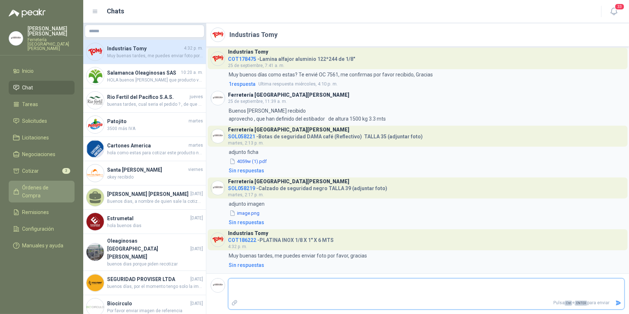 This screenshot has height=314, width=629. I want to click on span: 25 de septiembre, 7:41 a. m., so click(256, 65).